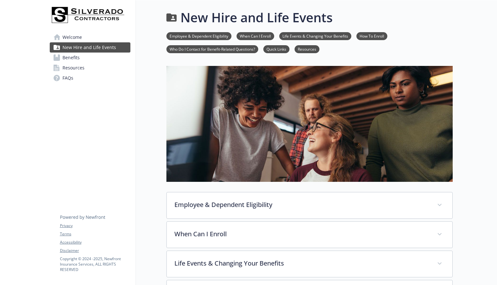 This screenshot has height=285, width=497. Describe the element at coordinates (372, 36) in the screenshot. I see `a: How To Enroll` at that location.